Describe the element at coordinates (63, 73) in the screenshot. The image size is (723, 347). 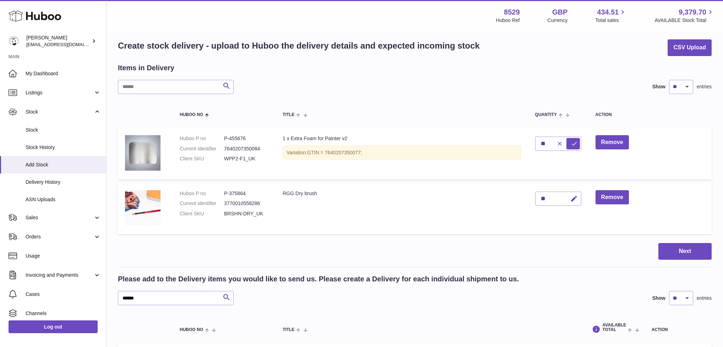
I see `span: My Dashboard` at that location.